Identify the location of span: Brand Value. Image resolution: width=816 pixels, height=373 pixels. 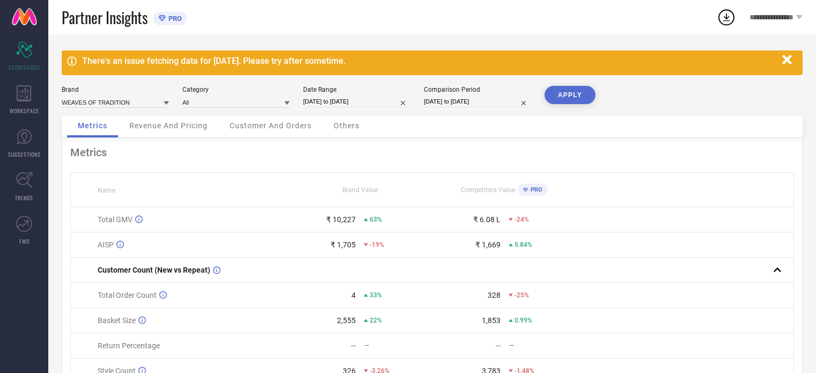
(360, 190).